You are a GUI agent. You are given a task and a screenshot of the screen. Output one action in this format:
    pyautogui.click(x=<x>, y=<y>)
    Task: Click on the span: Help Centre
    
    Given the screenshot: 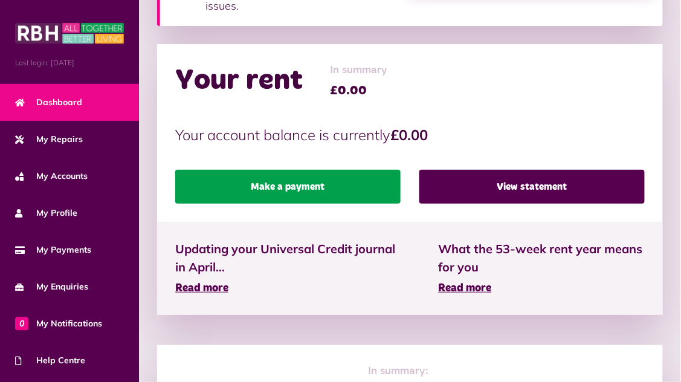 What is the action you would take?
    pyautogui.click(x=50, y=360)
    